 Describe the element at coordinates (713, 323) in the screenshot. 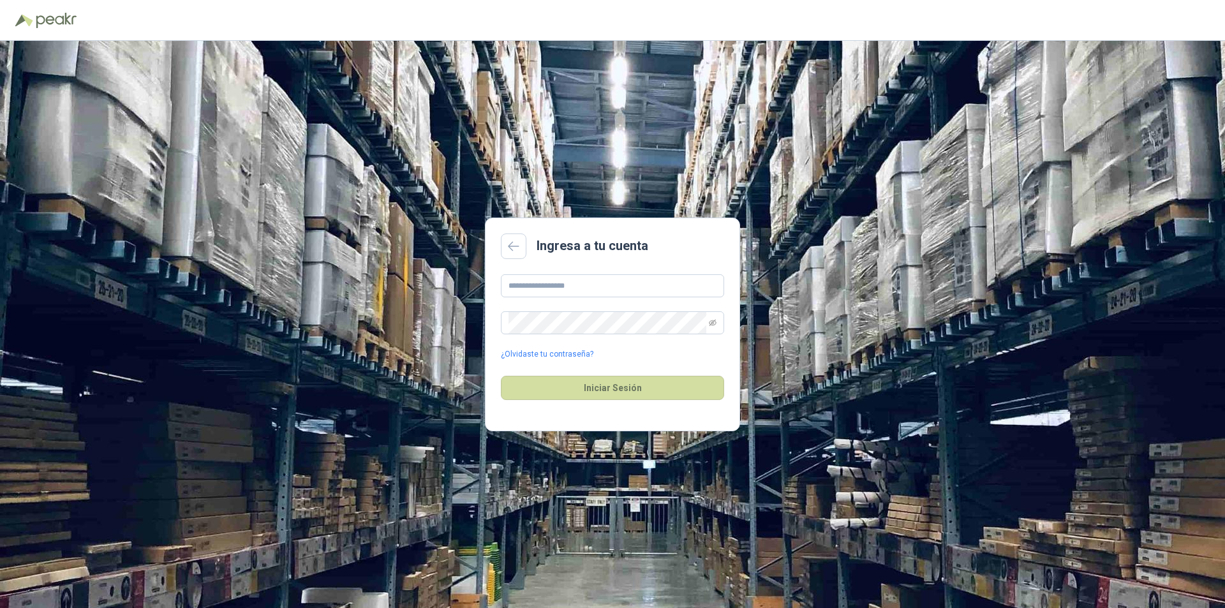

I see `span: eye-invisible` at that location.